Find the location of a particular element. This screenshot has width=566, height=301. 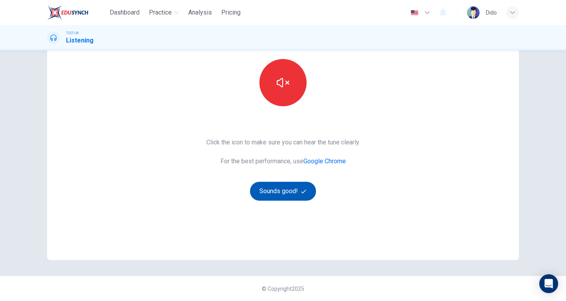

button: Analysis is located at coordinates (200, 13).